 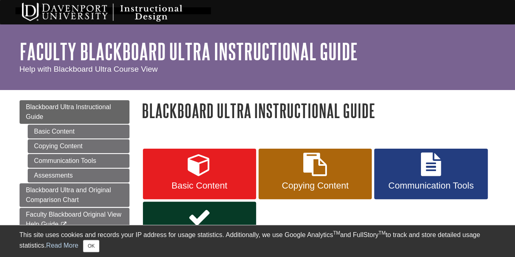 What do you see at coordinates (189, 51) in the screenshot?
I see `a: Faculty Blackboard Ultra Instructional Guide` at bounding box center [189, 51].